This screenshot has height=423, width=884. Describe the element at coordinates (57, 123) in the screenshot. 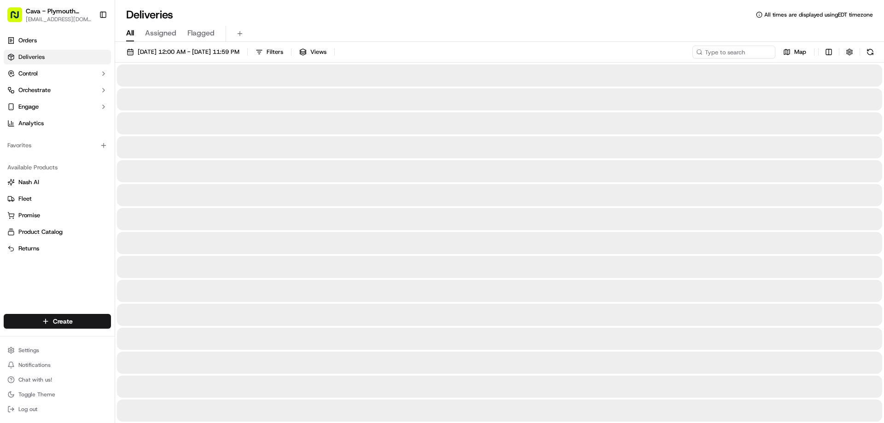

I see `a: Analytics` at that location.